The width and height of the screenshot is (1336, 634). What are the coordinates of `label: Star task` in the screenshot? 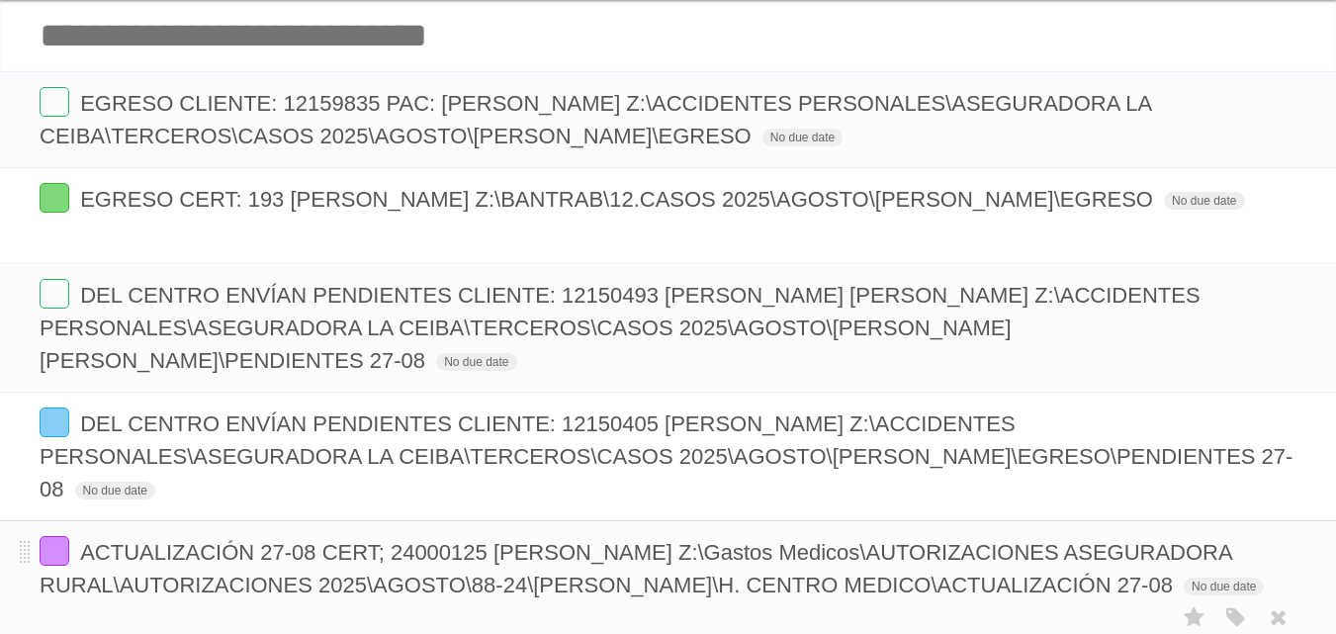 It's located at (1195, 617).